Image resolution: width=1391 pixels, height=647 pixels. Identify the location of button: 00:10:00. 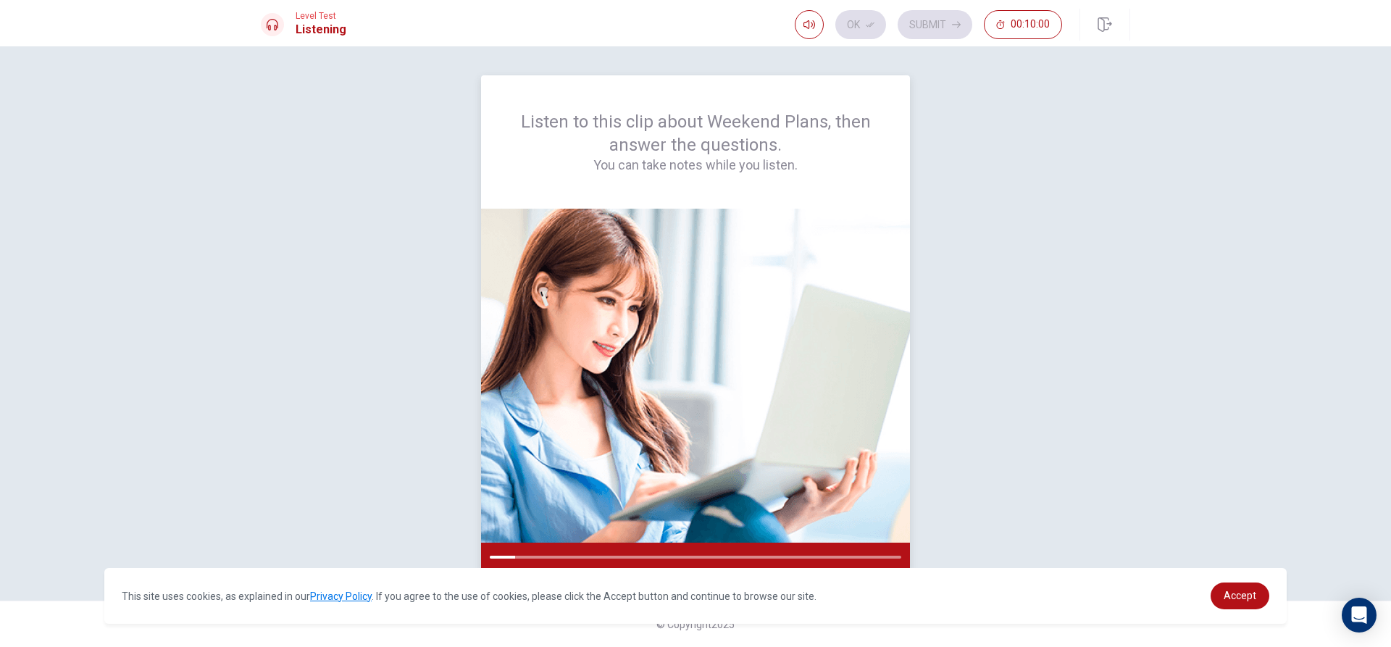
(1023, 25).